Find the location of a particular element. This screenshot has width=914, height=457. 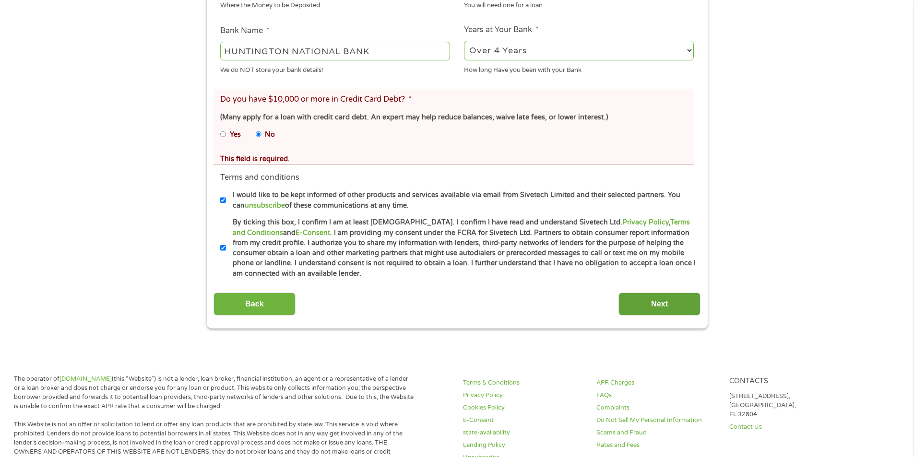

div: This field is required. is located at coordinates (454, 159).